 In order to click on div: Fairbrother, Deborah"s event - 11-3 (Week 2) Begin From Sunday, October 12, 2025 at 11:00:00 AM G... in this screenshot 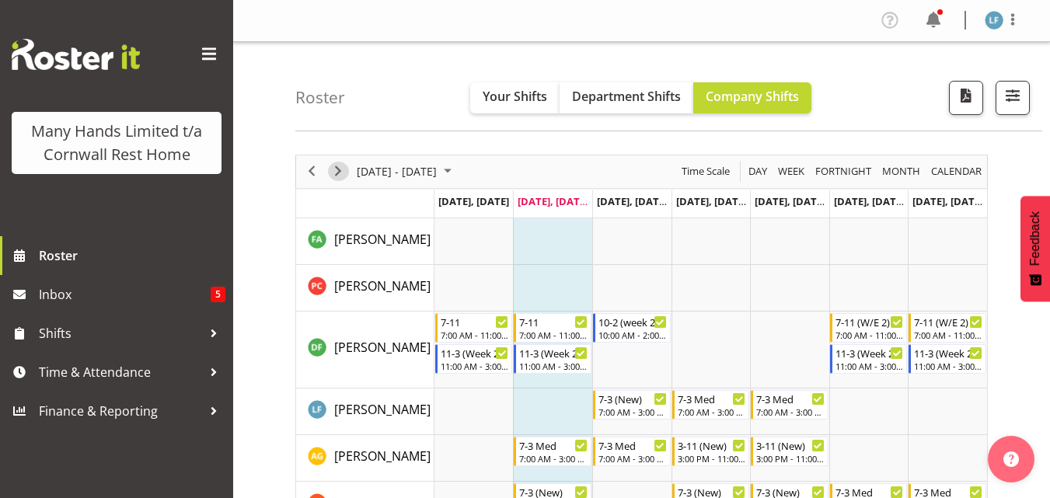, I will do `click(947, 359)`.